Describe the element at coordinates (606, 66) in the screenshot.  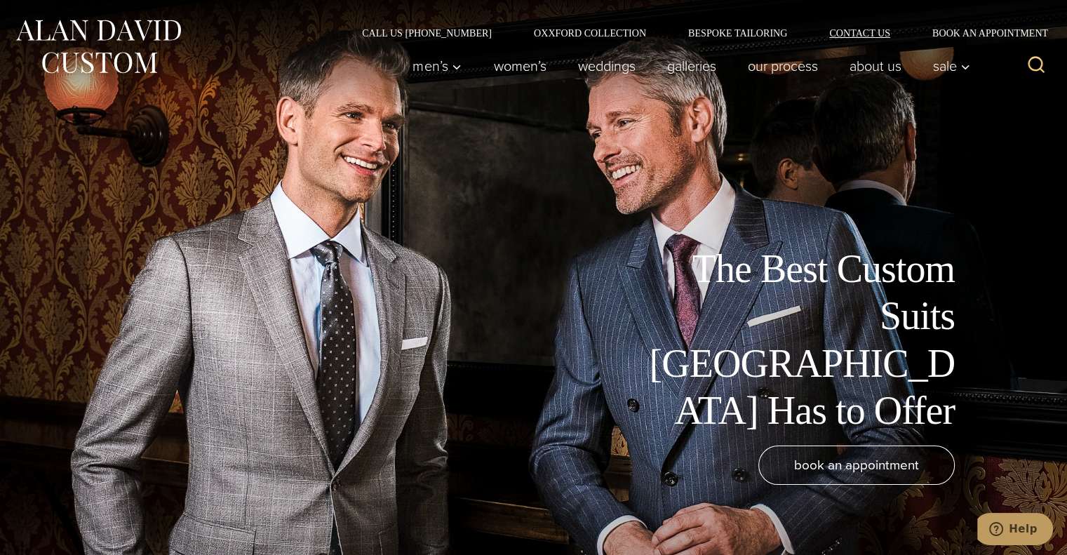
I see `a: weddings` at that location.